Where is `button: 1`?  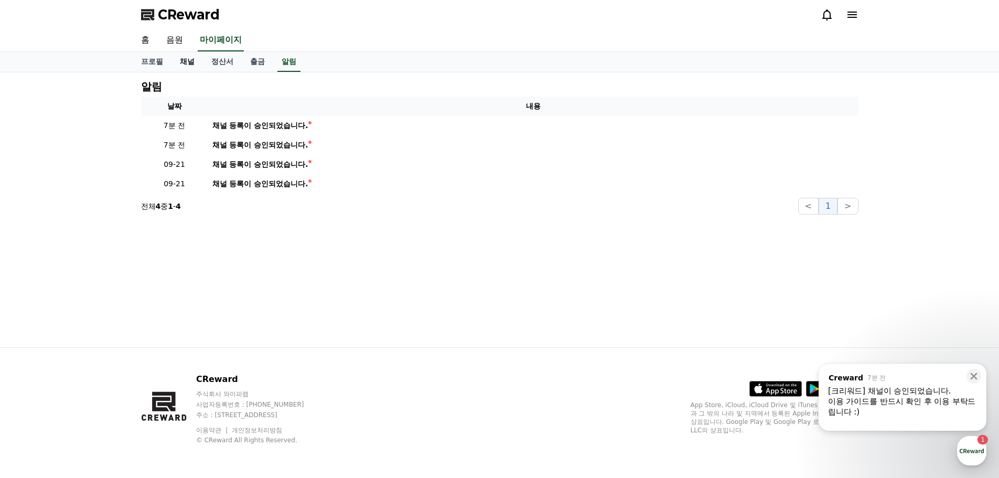 button: 1 is located at coordinates (828, 206).